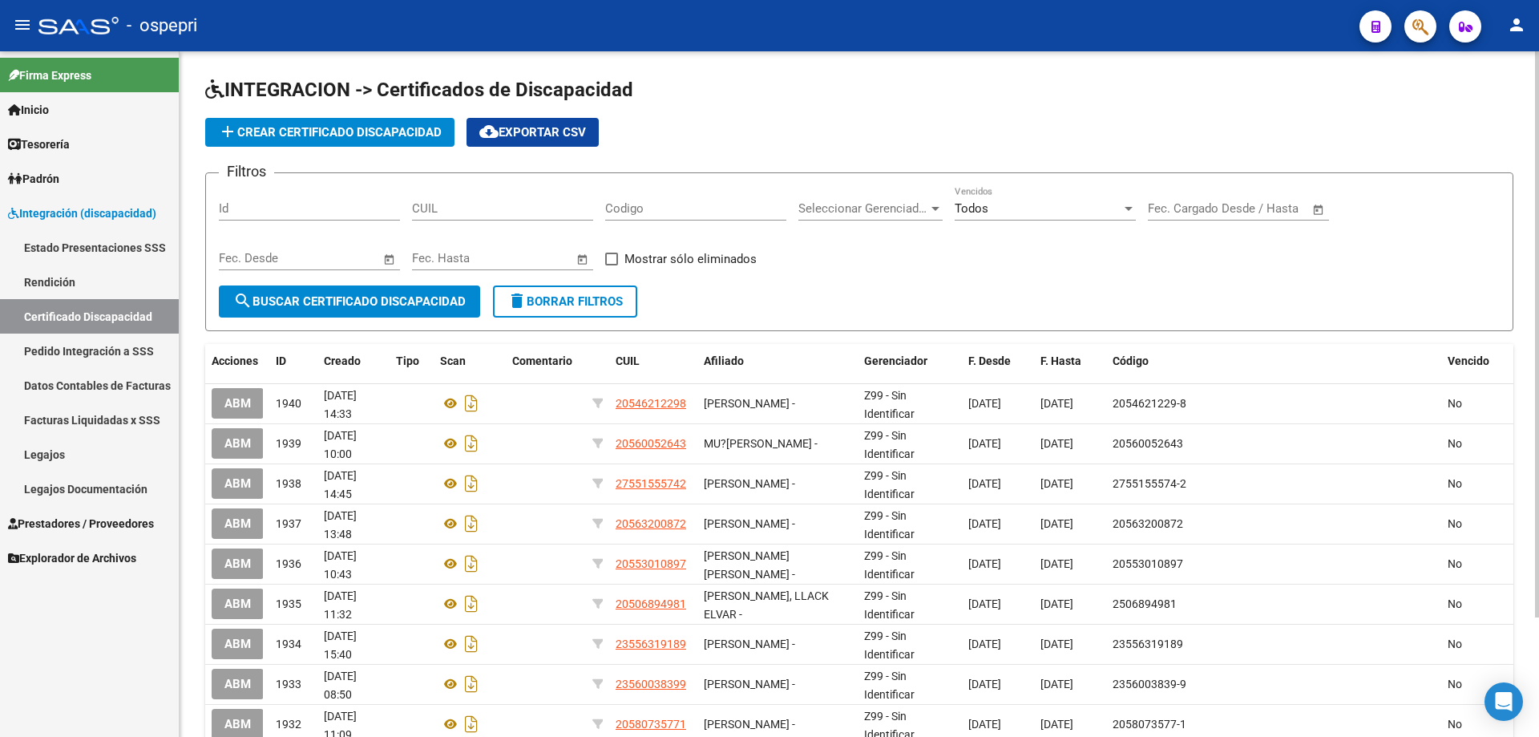 The image size is (1539, 737). I want to click on span: Exportar CSV, so click(532, 132).